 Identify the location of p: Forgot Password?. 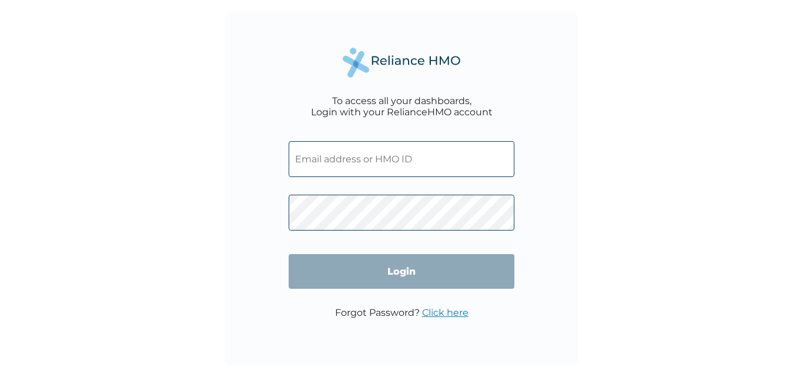
(402, 312).